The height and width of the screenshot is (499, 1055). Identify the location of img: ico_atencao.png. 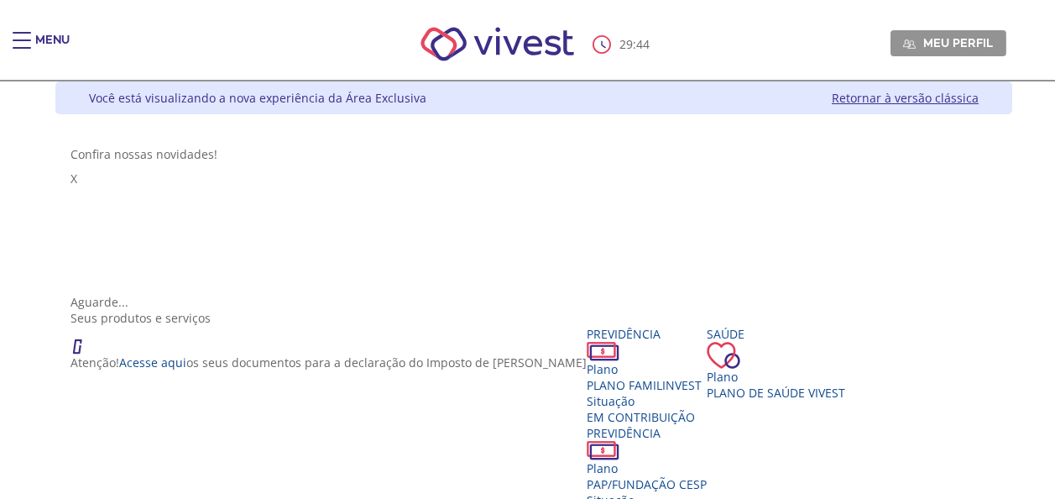
(85, 340).